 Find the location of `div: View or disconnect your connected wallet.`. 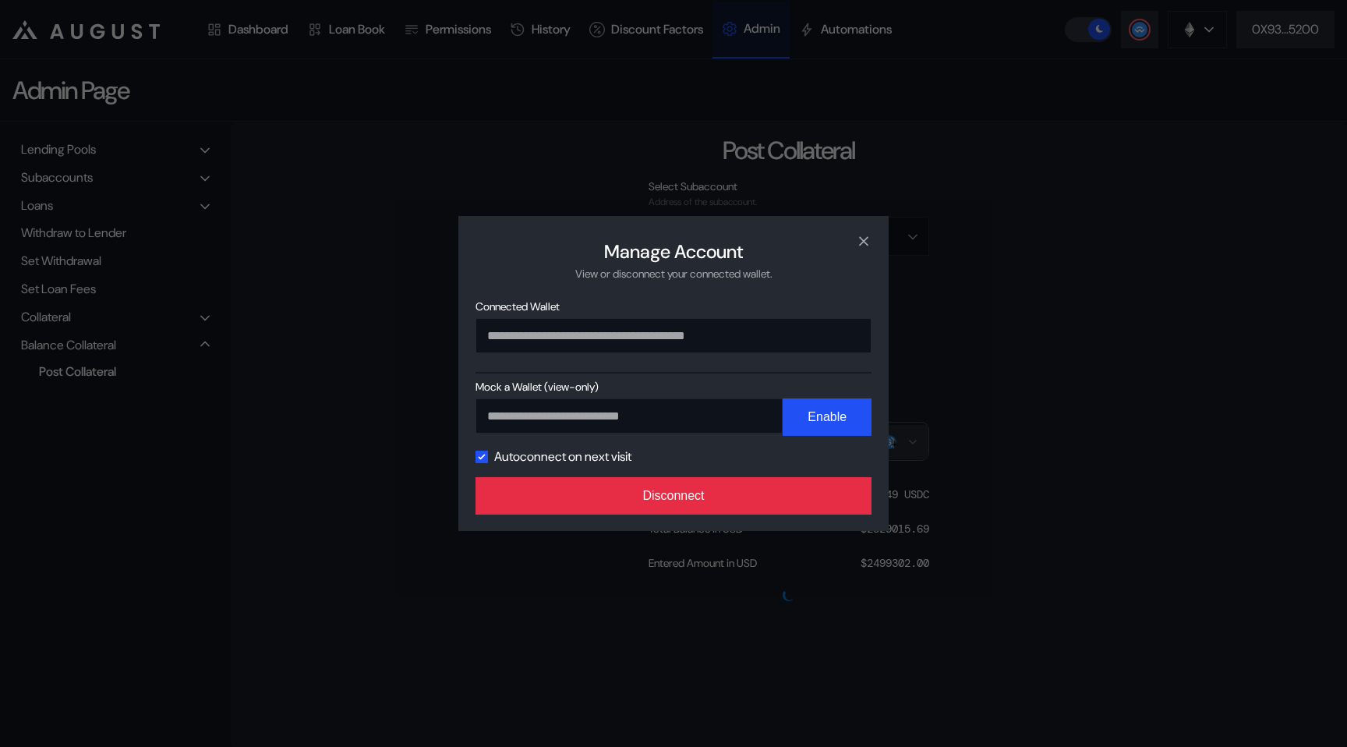

div: View or disconnect your connected wallet. is located at coordinates (673, 274).